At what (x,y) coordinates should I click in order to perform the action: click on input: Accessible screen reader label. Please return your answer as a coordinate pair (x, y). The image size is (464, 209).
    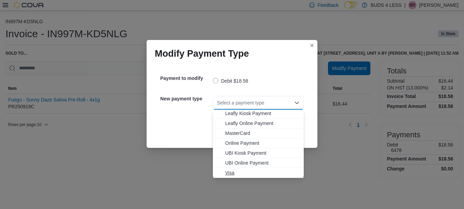
    Looking at the image, I should click on (217, 103).